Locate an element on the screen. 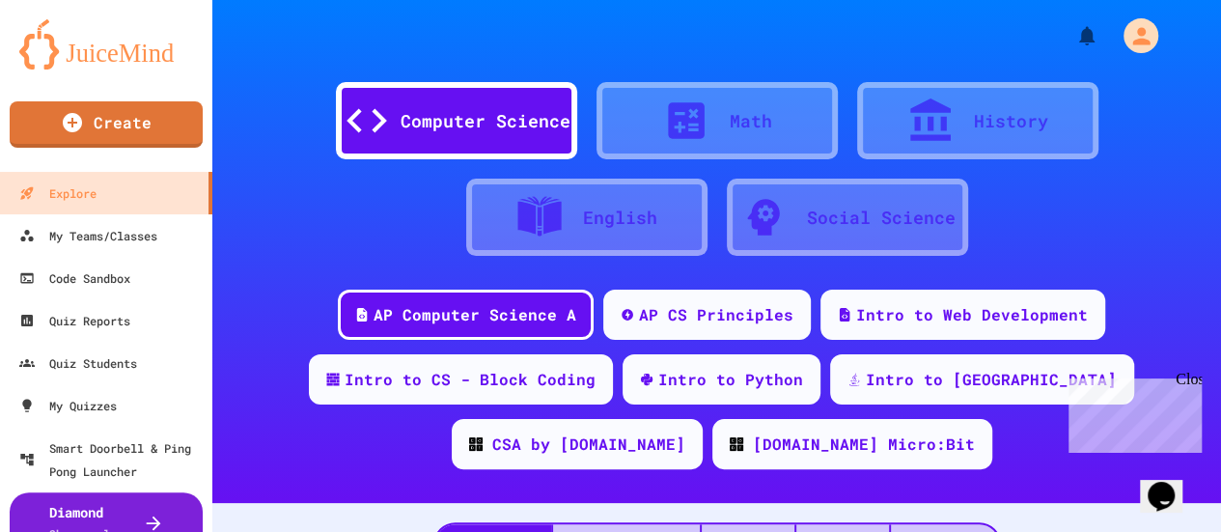 This screenshot has width=1221, height=532. div: My Account is located at coordinates (1133, 36).